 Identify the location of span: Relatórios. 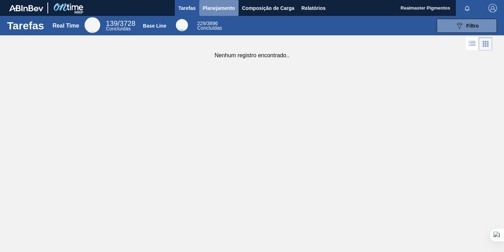
(313, 8).